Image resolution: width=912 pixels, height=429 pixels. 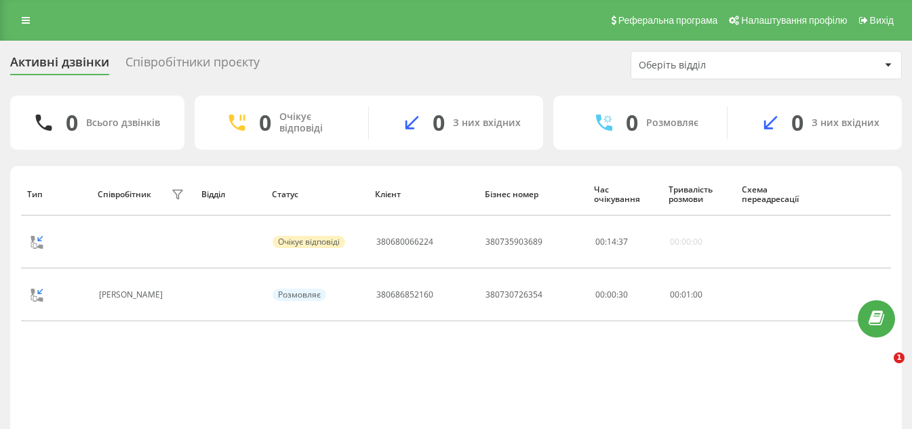 What do you see at coordinates (60, 65) in the screenshot?
I see `div: Активні дзвінки` at bounding box center [60, 65].